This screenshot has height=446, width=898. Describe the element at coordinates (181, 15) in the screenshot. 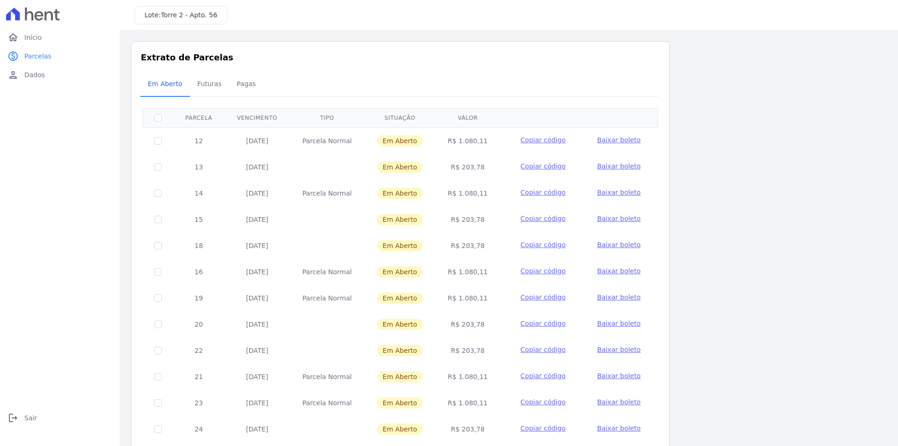

I see `h3: Lote:` at that location.